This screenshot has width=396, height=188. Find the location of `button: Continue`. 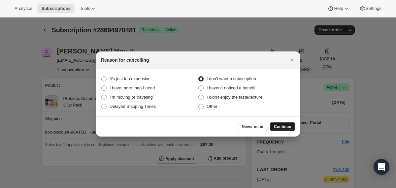

button: Continue is located at coordinates (282, 127).